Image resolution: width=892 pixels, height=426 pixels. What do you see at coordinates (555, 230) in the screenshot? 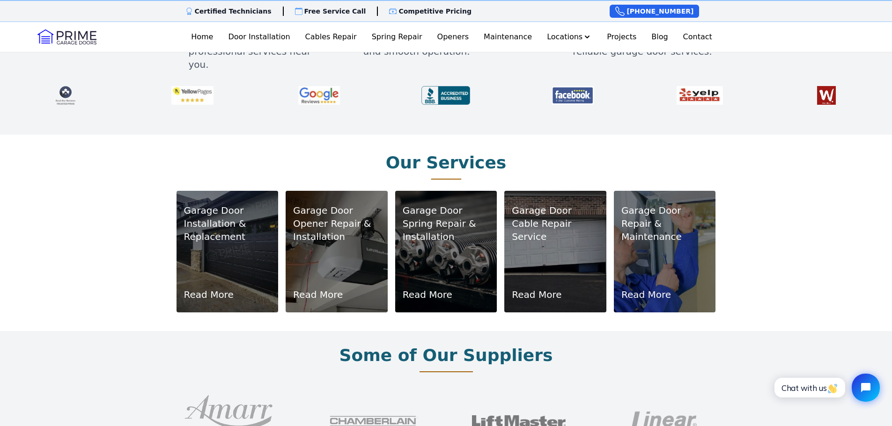
I see `p: Cable Repair Service` at bounding box center [555, 230].